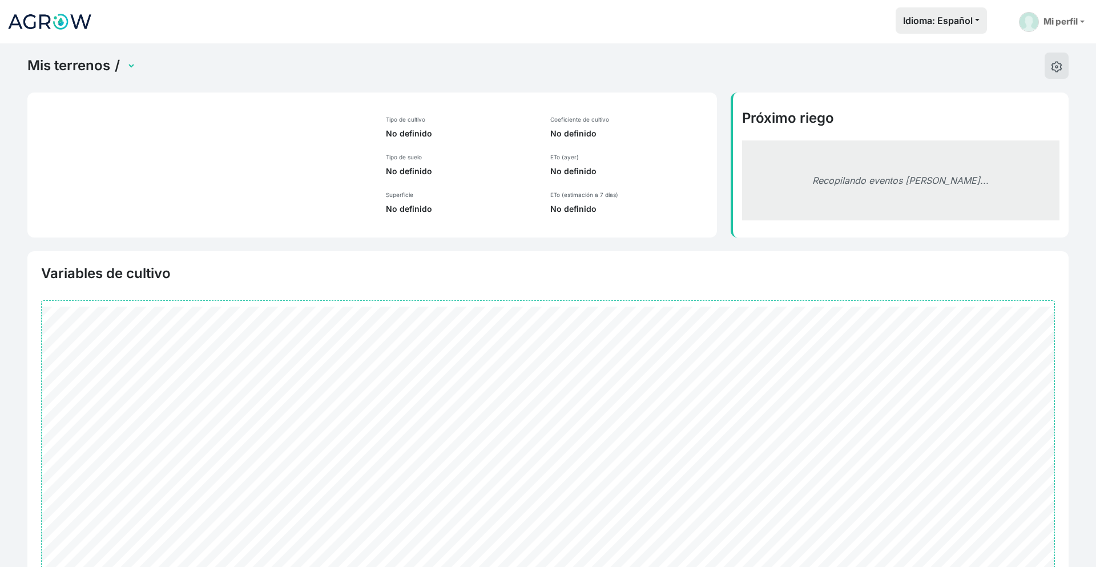  What do you see at coordinates (461, 195) in the screenshot?
I see `p: Superficie` at bounding box center [461, 195].